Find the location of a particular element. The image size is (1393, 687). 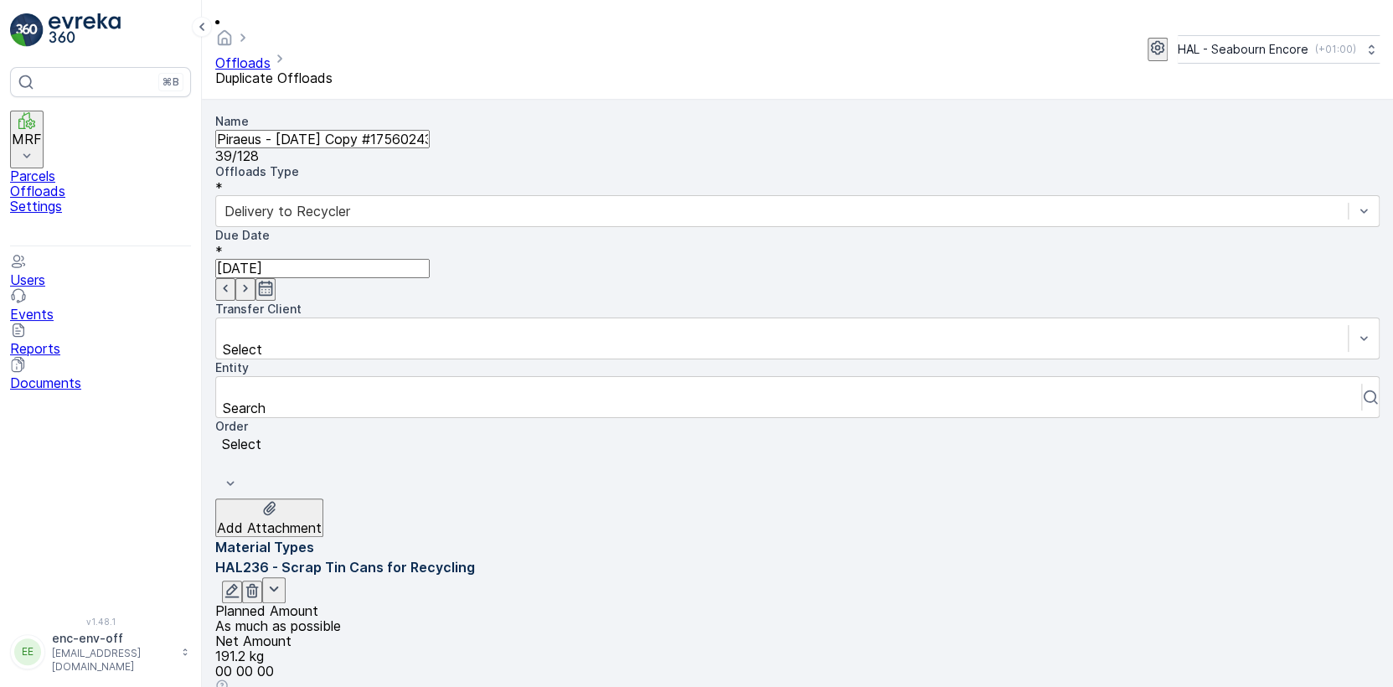

p: HAL - Seabourn Encore is located at coordinates (1243, 49).